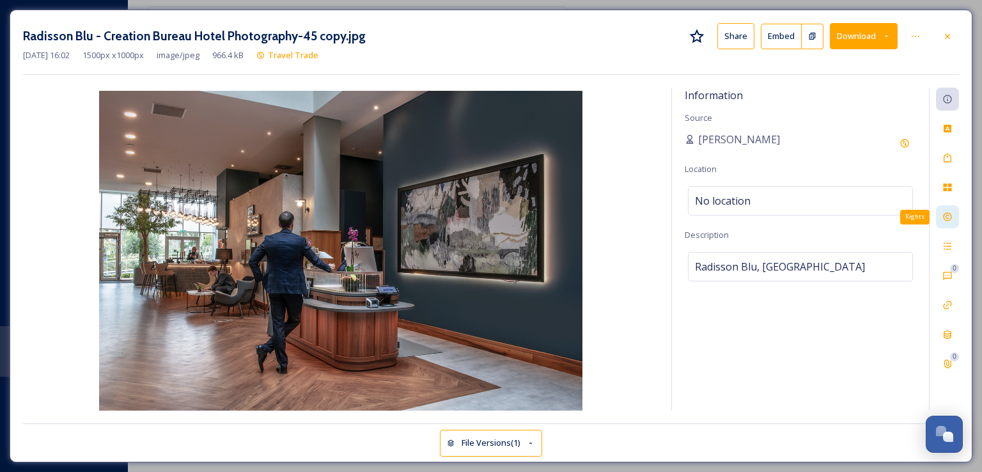 Image resolution: width=982 pixels, height=472 pixels. What do you see at coordinates (722, 201) in the screenshot?
I see `span: No location` at bounding box center [722, 201].